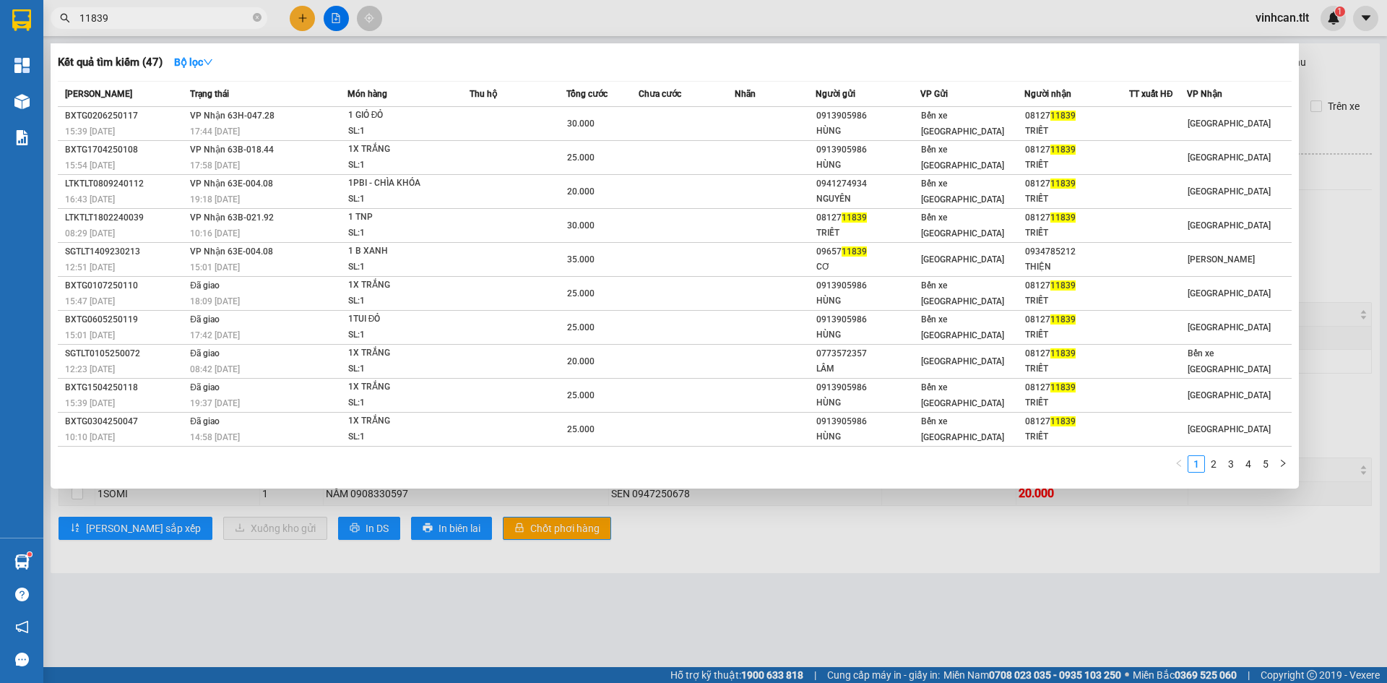 This screenshot has width=1387, height=683. I want to click on div: BXTG0605250119, so click(125, 319).